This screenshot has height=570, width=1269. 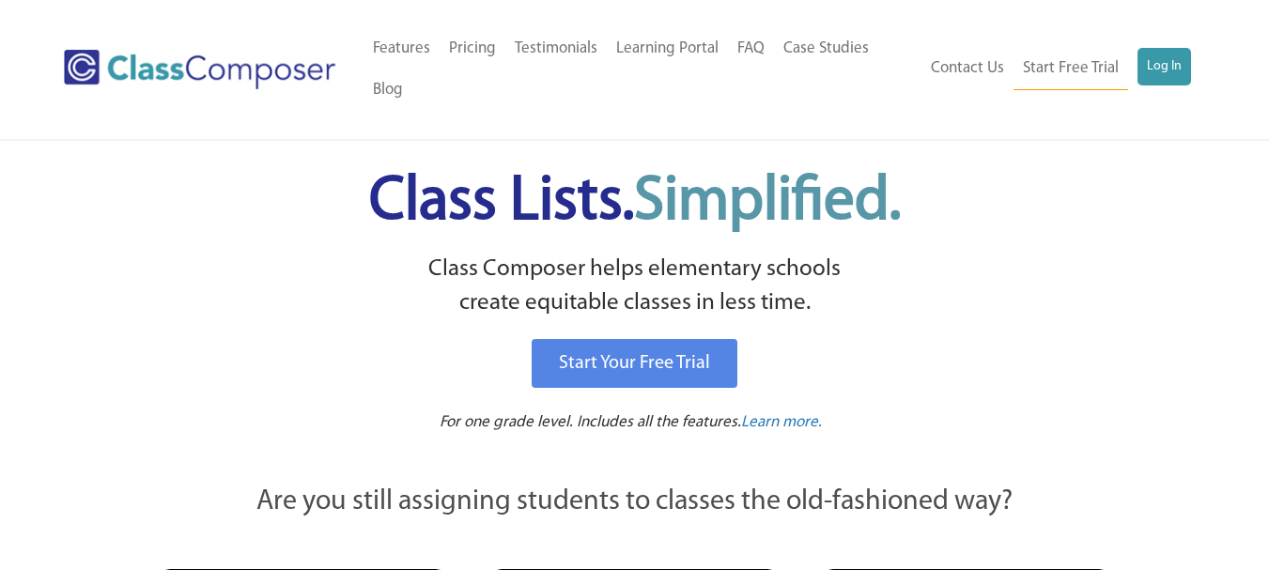 I want to click on span: Class Lists., so click(x=635, y=202).